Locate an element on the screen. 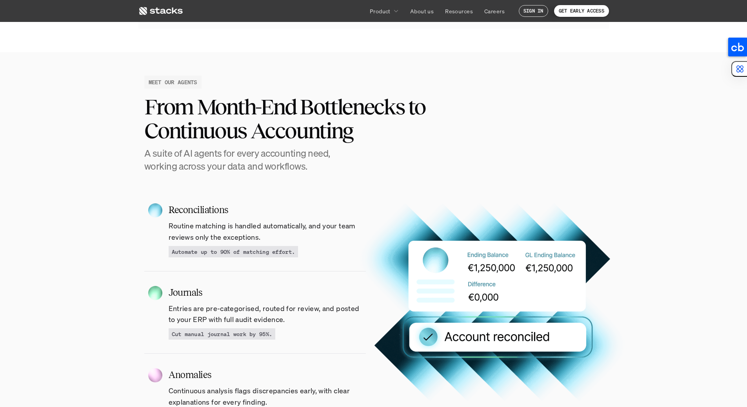 This screenshot has height=407, width=747. span: Anomalies is located at coordinates (190, 375).